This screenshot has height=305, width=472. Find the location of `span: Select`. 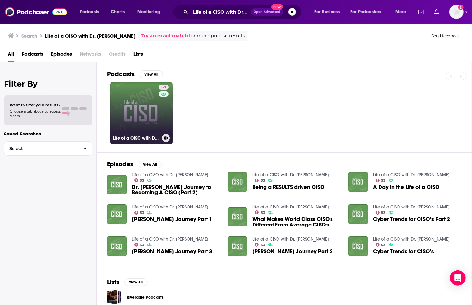

span: Select is located at coordinates (41, 148).